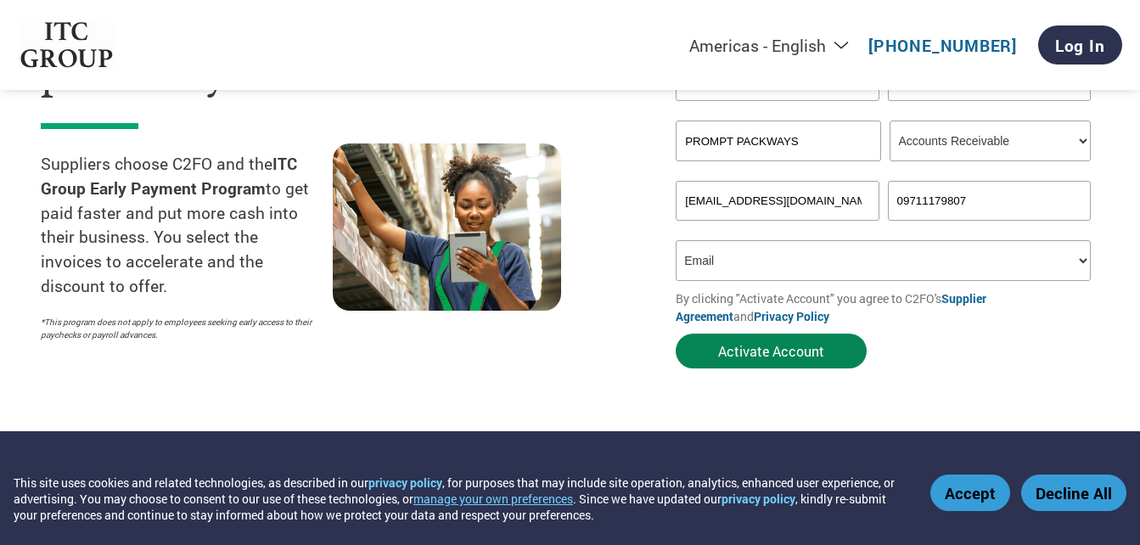 The width and height of the screenshot is (1140, 545). I want to click on button: Decline All, so click(1074, 492).